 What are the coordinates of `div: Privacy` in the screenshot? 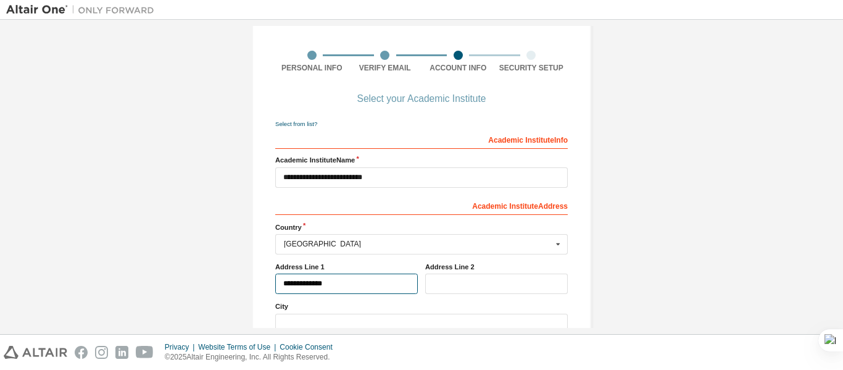 It's located at (181, 347).